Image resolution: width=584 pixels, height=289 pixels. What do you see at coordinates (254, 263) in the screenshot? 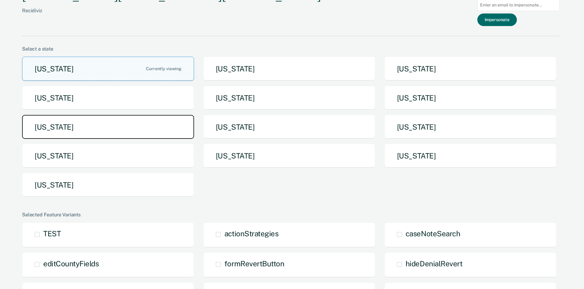
I see `span: formRevertButton` at bounding box center [254, 263].